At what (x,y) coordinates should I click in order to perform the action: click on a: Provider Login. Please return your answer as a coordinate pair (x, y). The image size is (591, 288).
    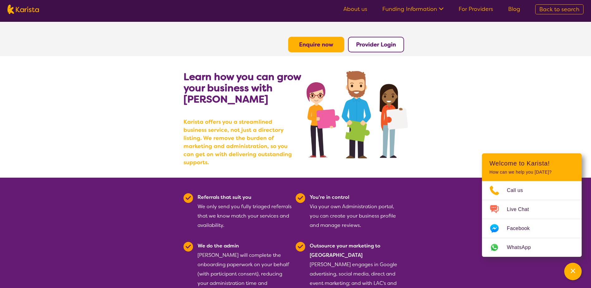
    Looking at the image, I should click on (376, 45).